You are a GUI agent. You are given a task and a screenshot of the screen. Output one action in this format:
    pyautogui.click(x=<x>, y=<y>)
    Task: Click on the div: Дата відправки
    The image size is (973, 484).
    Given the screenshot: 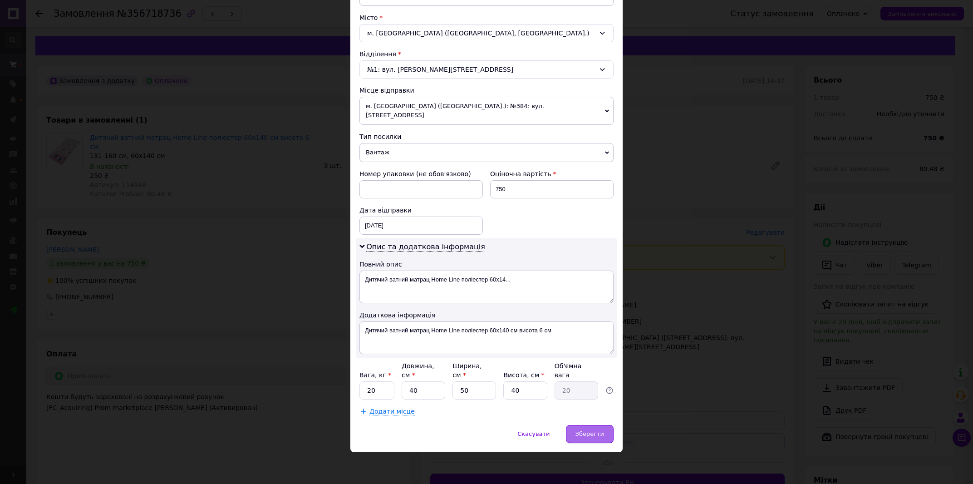 What is the action you would take?
    pyautogui.click(x=421, y=210)
    